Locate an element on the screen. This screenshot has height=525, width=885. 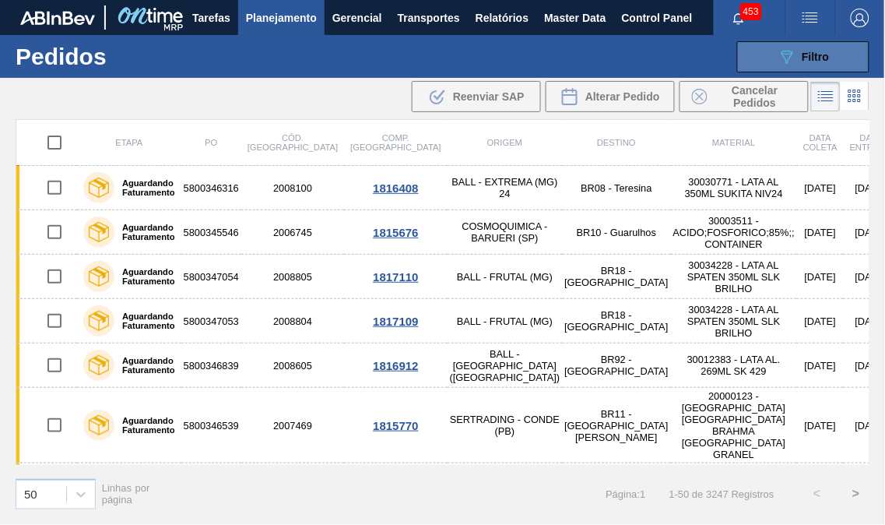
td: 2006745 is located at coordinates (293, 232).